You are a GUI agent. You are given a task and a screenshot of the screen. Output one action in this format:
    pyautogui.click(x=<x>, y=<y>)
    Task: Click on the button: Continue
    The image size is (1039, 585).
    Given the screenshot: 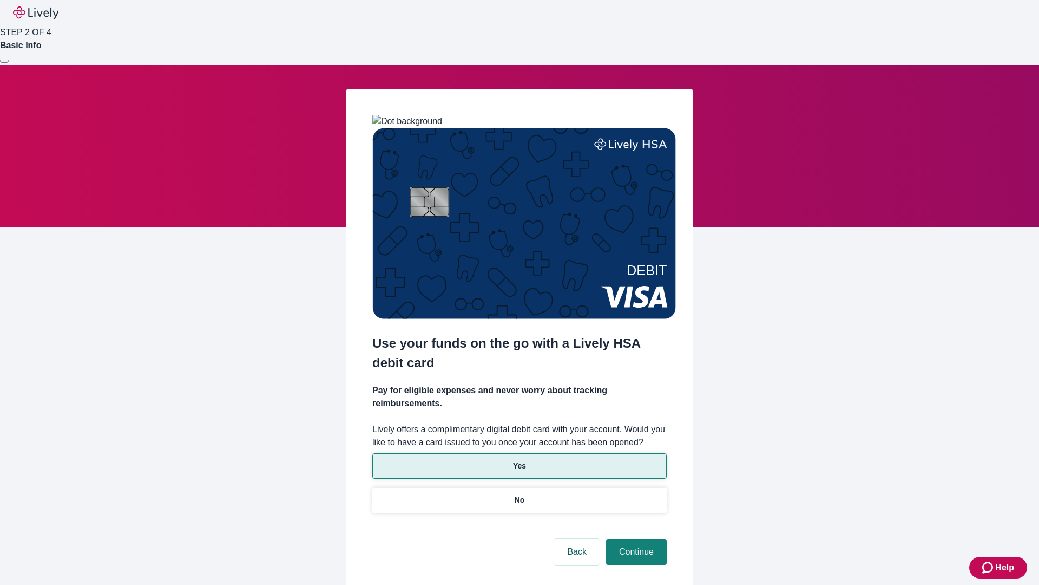 What is the action you would take?
    pyautogui.click(x=637, y=552)
    